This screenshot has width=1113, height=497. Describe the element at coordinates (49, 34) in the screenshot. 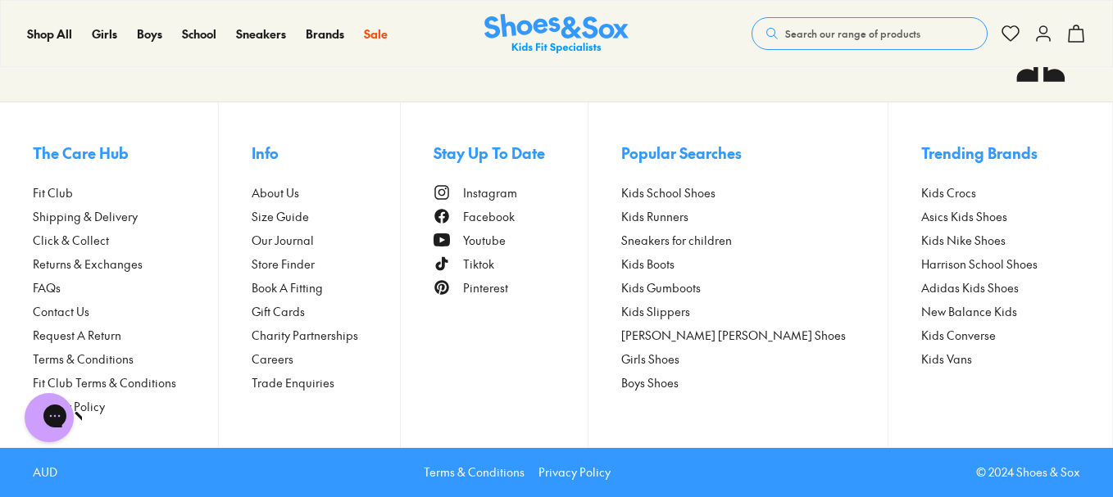

I see `a: Shop All` at that location.